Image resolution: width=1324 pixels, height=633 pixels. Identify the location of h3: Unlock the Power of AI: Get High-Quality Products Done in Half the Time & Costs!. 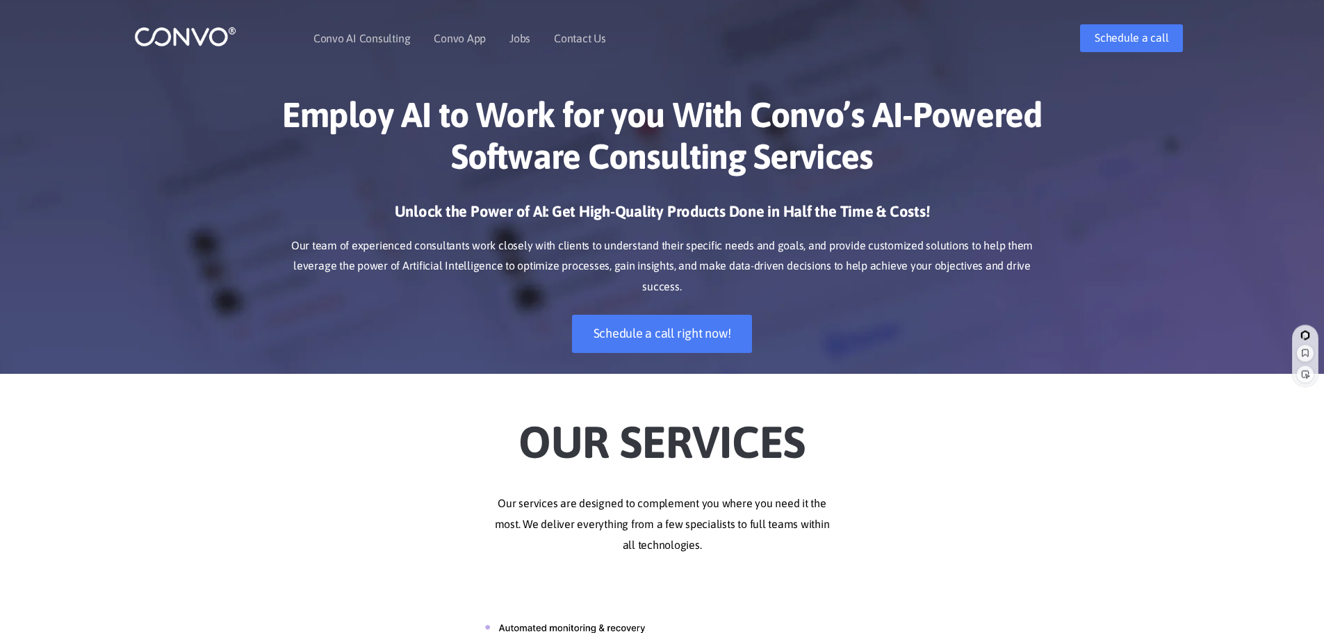
(662, 217).